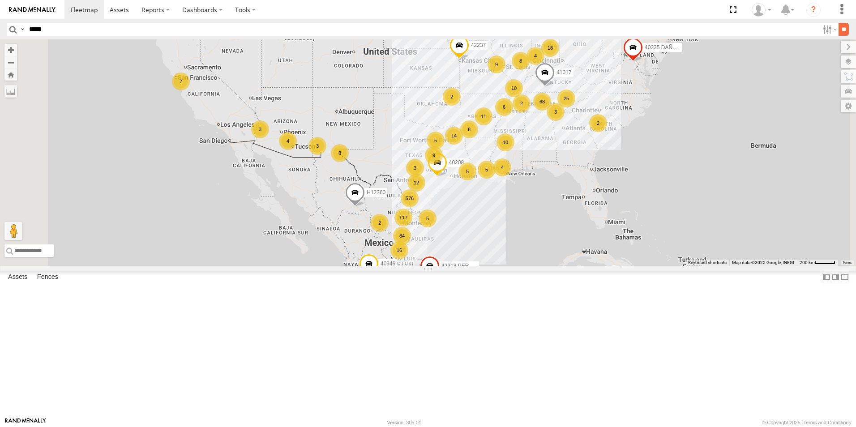  Describe the element at coordinates (454, 136) in the screenshot. I see `div: 14` at that location.